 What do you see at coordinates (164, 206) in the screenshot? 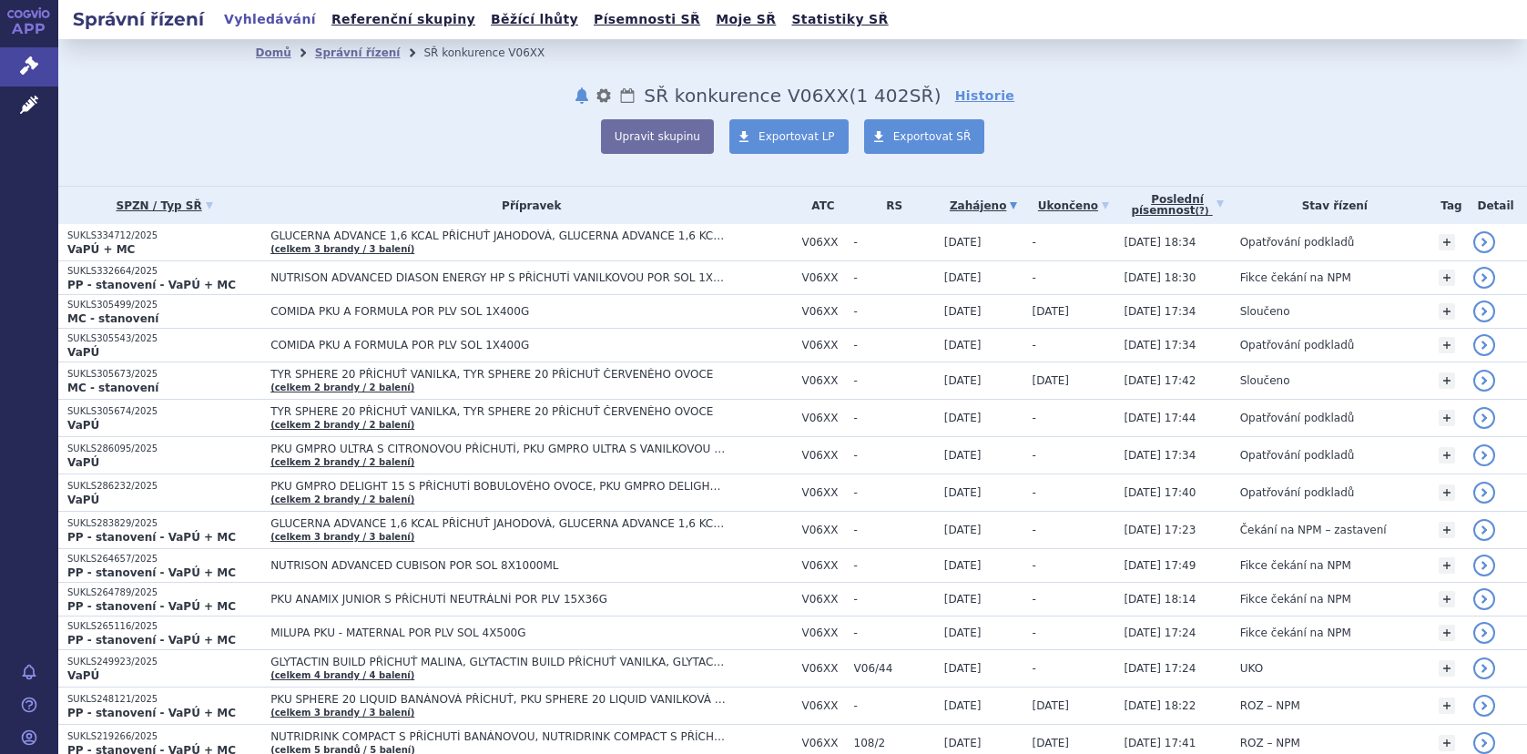
I see `a: SPZN / Typ SŘ` at bounding box center [164, 206].